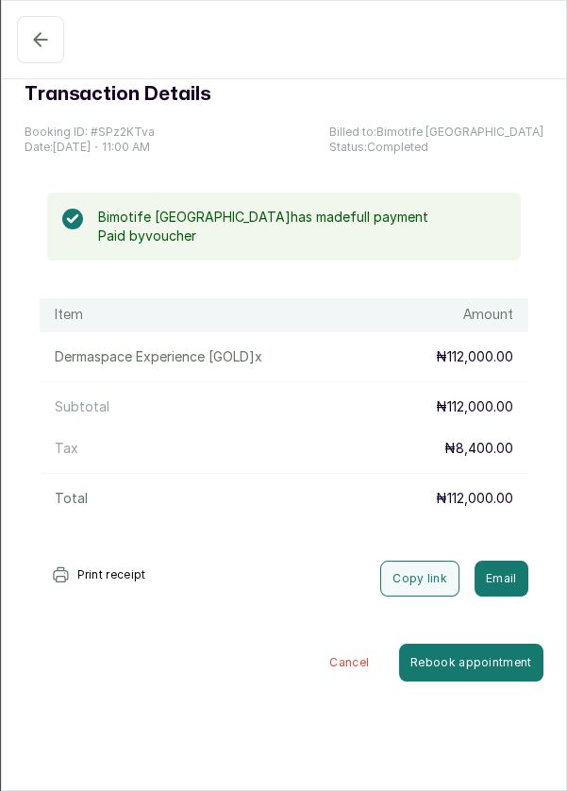 The image size is (567, 791). I want to click on p: Subtotal, so click(82, 407).